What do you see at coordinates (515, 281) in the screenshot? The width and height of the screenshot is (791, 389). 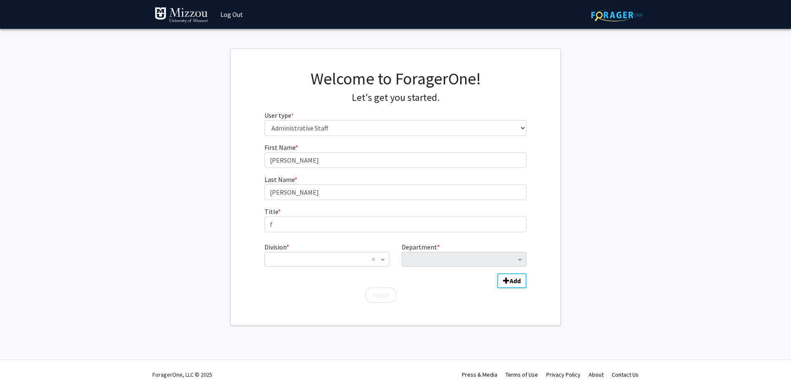 I see `b: Add` at bounding box center [515, 281].